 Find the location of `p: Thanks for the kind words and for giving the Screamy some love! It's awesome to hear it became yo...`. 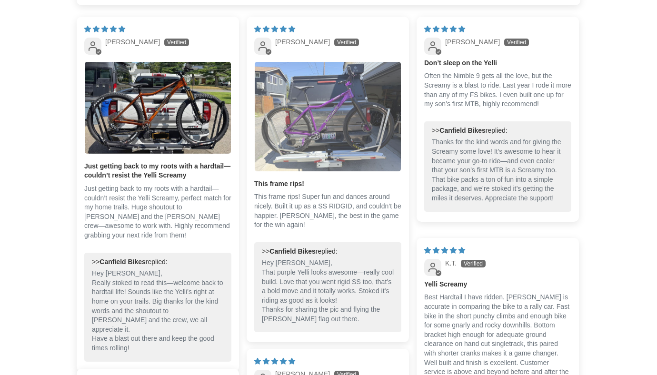

p: Thanks for the kind words and for giving the Screamy some love! It's awesome to hear it became yo... is located at coordinates (498, 170).